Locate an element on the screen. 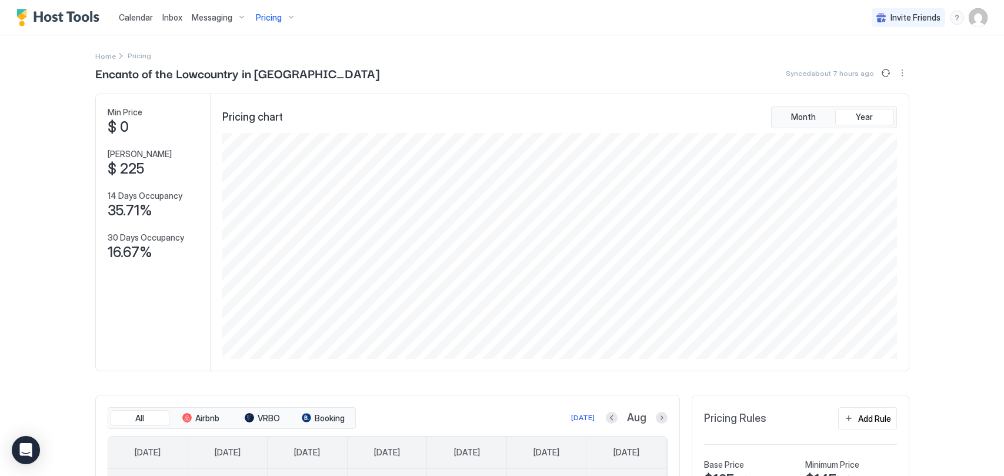 This screenshot has height=476, width=1004. div: User profile is located at coordinates (978, 18).